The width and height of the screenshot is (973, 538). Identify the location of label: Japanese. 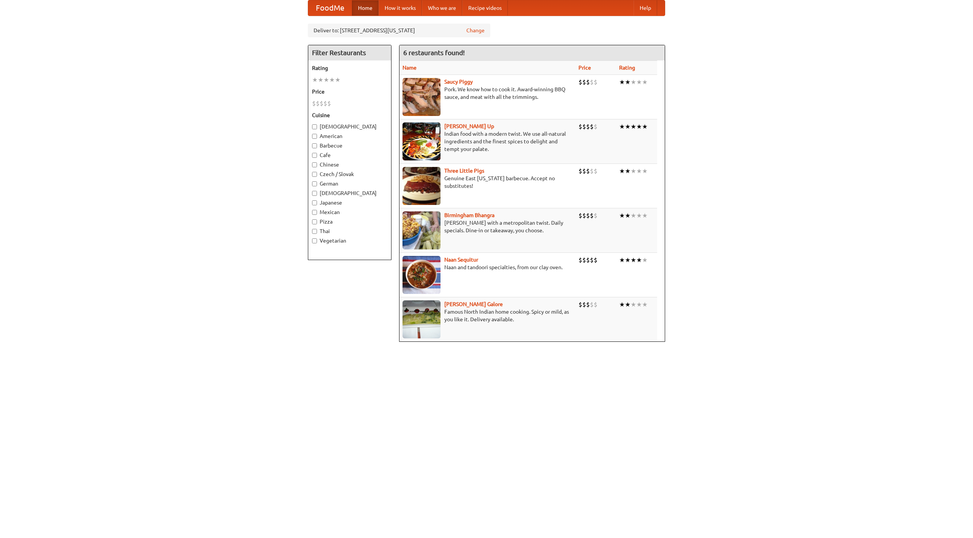
(350, 203).